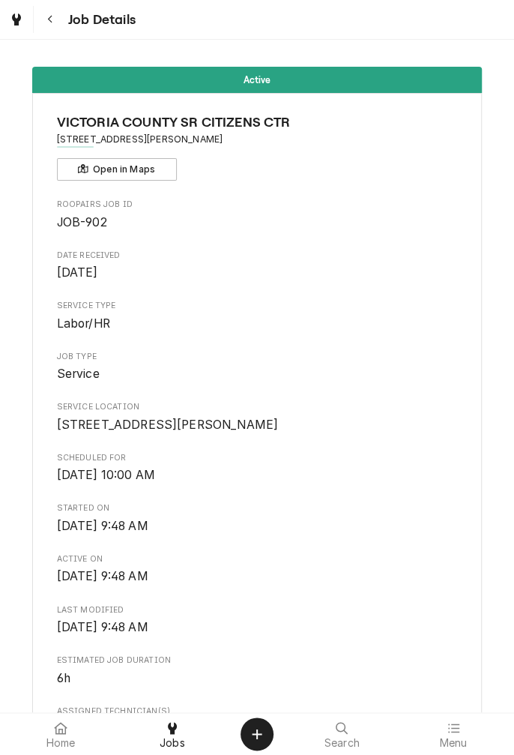 This screenshot has height=755, width=514. What do you see at coordinates (50, 19) in the screenshot?
I see `button: Navigate back` at bounding box center [50, 19].